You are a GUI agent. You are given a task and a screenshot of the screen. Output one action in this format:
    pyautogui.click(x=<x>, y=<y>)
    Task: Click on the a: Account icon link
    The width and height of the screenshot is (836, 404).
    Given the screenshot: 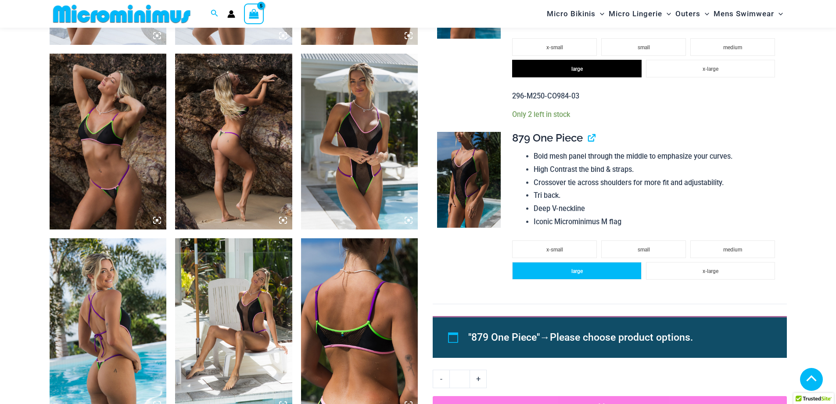 What is the action you would take?
    pyautogui.click(x=231, y=14)
    